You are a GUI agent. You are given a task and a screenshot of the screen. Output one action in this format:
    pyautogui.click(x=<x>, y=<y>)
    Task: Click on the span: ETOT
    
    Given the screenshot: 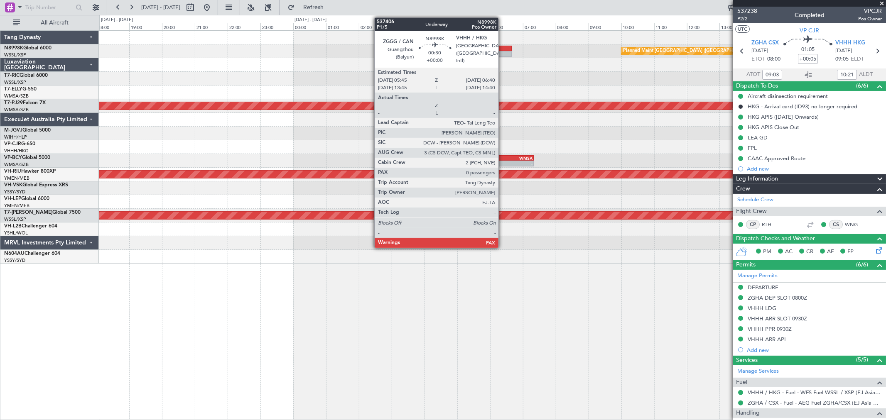 What is the action you would take?
    pyautogui.click(x=758, y=59)
    